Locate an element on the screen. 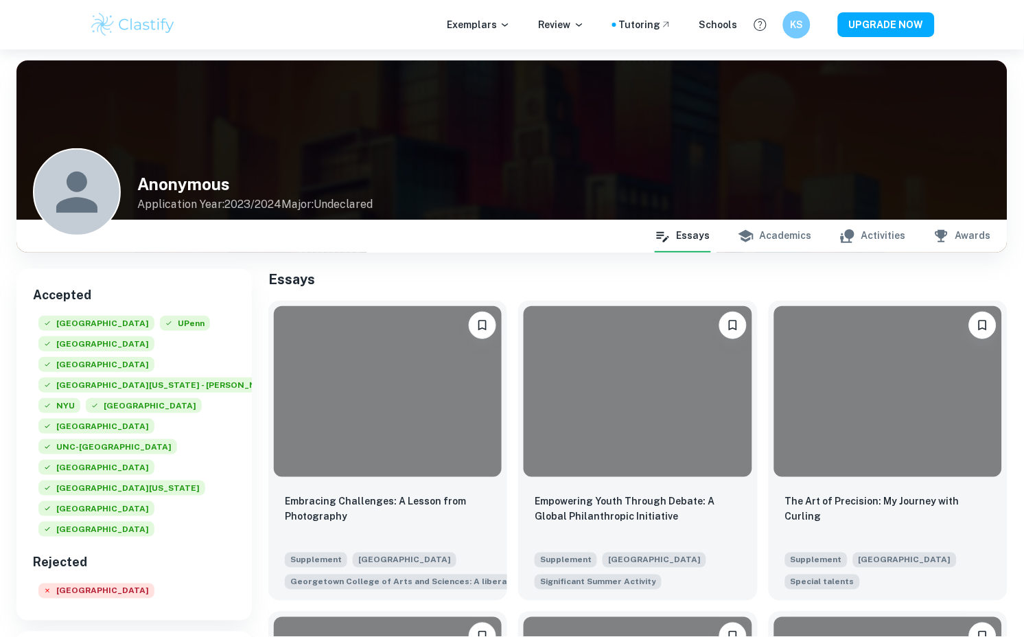 Image resolution: width=1024 pixels, height=637 pixels. a: Tutoring is located at coordinates (645, 25).